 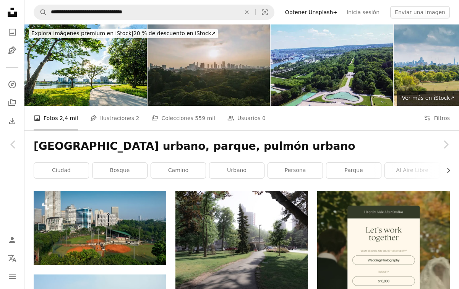 What do you see at coordinates (154, 12) in the screenshot?
I see `form: Encuentra imágenes en todo el sitio` at bounding box center [154, 12].